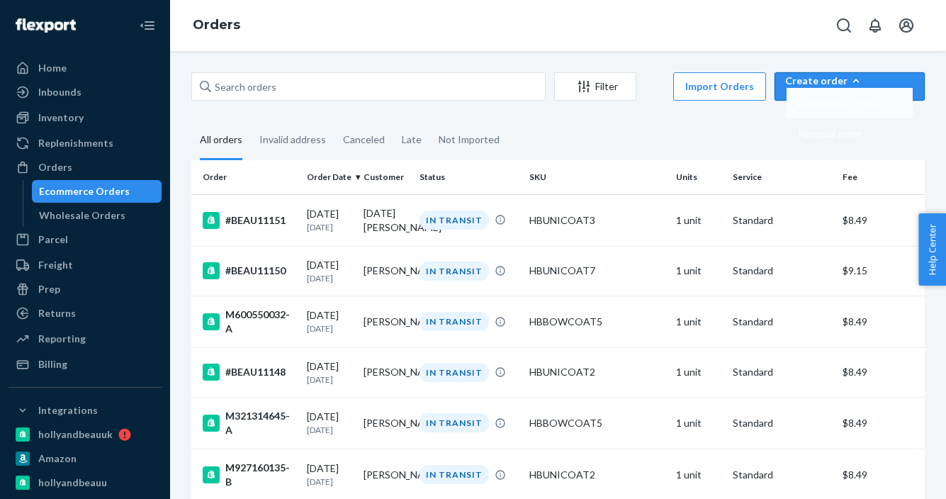 The image size is (946, 499). I want to click on a: Parcel, so click(85, 239).